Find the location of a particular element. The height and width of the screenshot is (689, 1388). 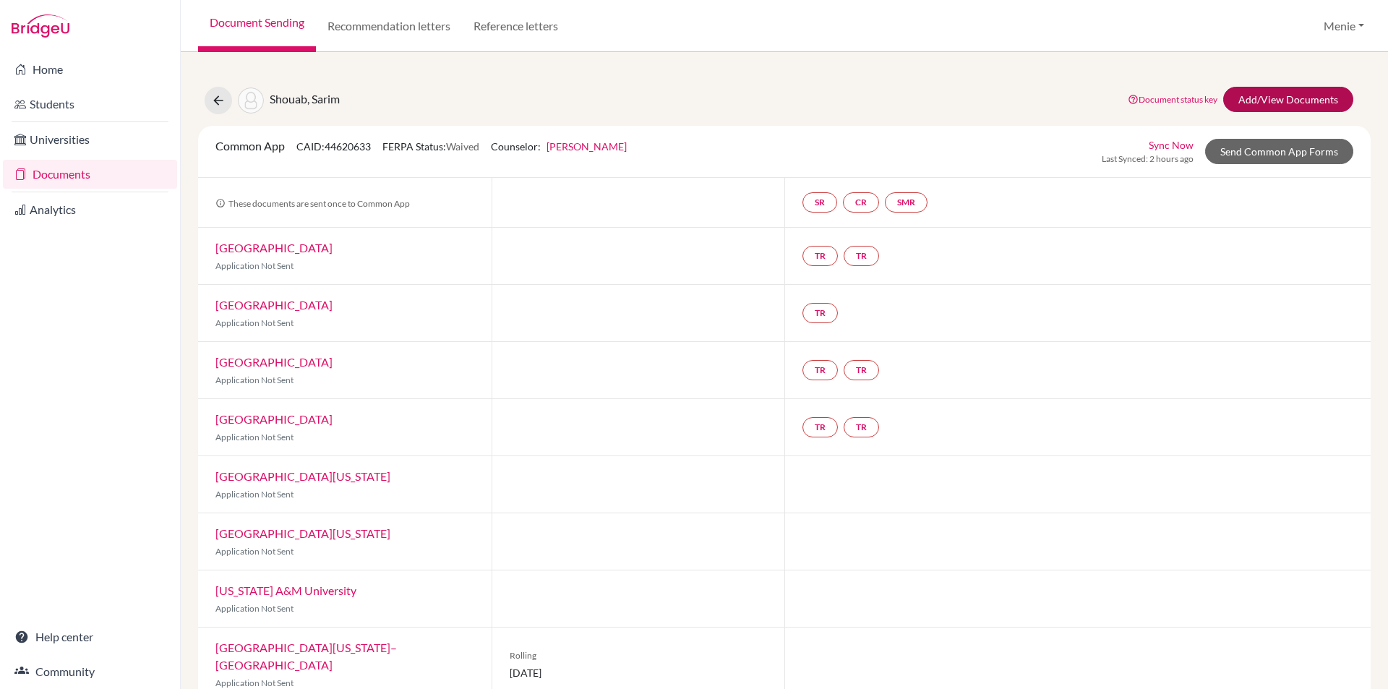

a: Analytics is located at coordinates (90, 210).